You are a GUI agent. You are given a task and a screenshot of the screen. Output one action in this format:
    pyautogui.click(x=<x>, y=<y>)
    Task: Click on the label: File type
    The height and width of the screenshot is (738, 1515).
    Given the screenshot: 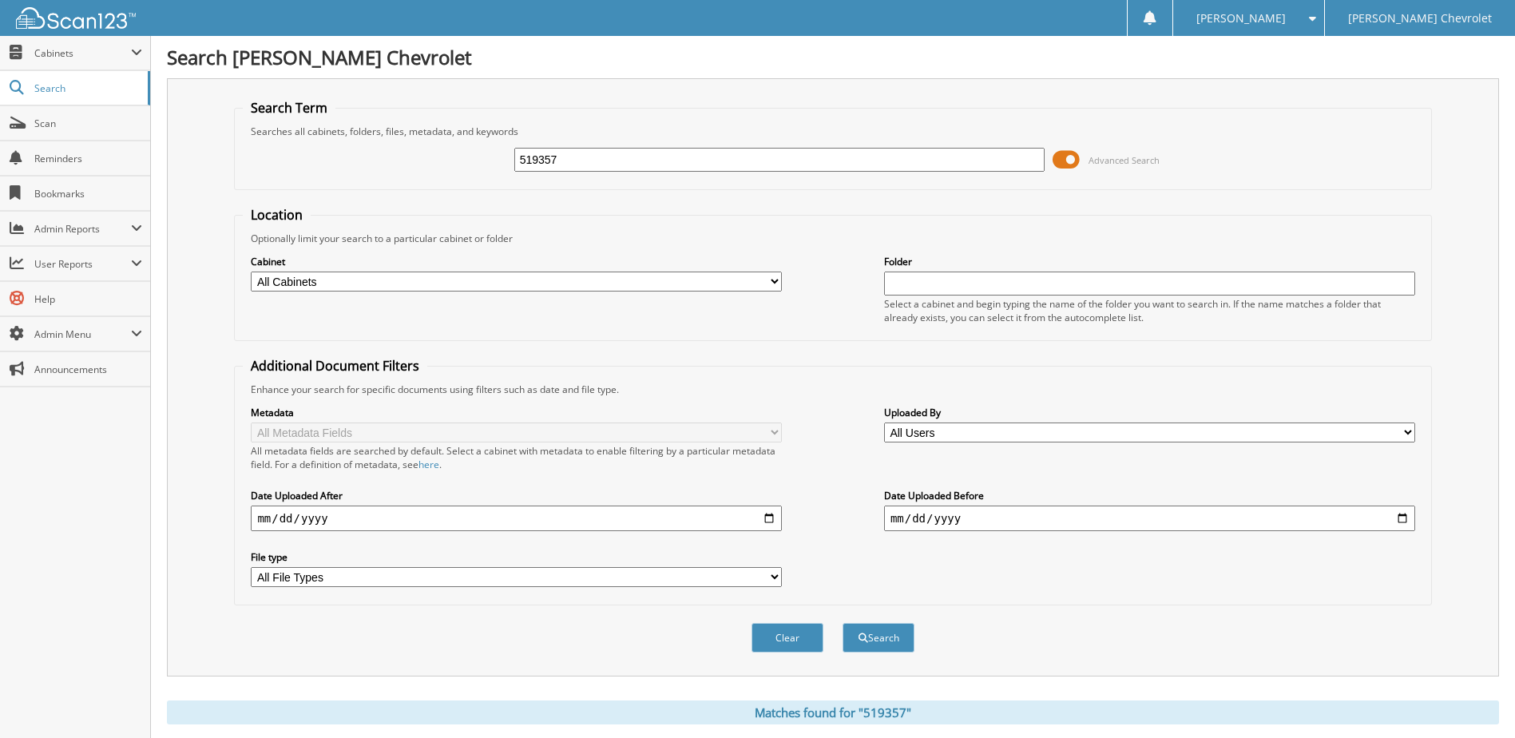 What is the action you would take?
    pyautogui.click(x=516, y=556)
    